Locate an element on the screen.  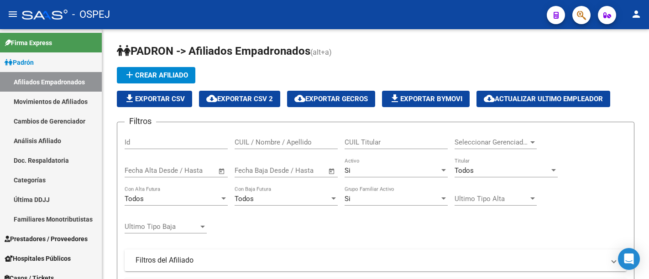
button: Crear Afiliado is located at coordinates (156, 75).